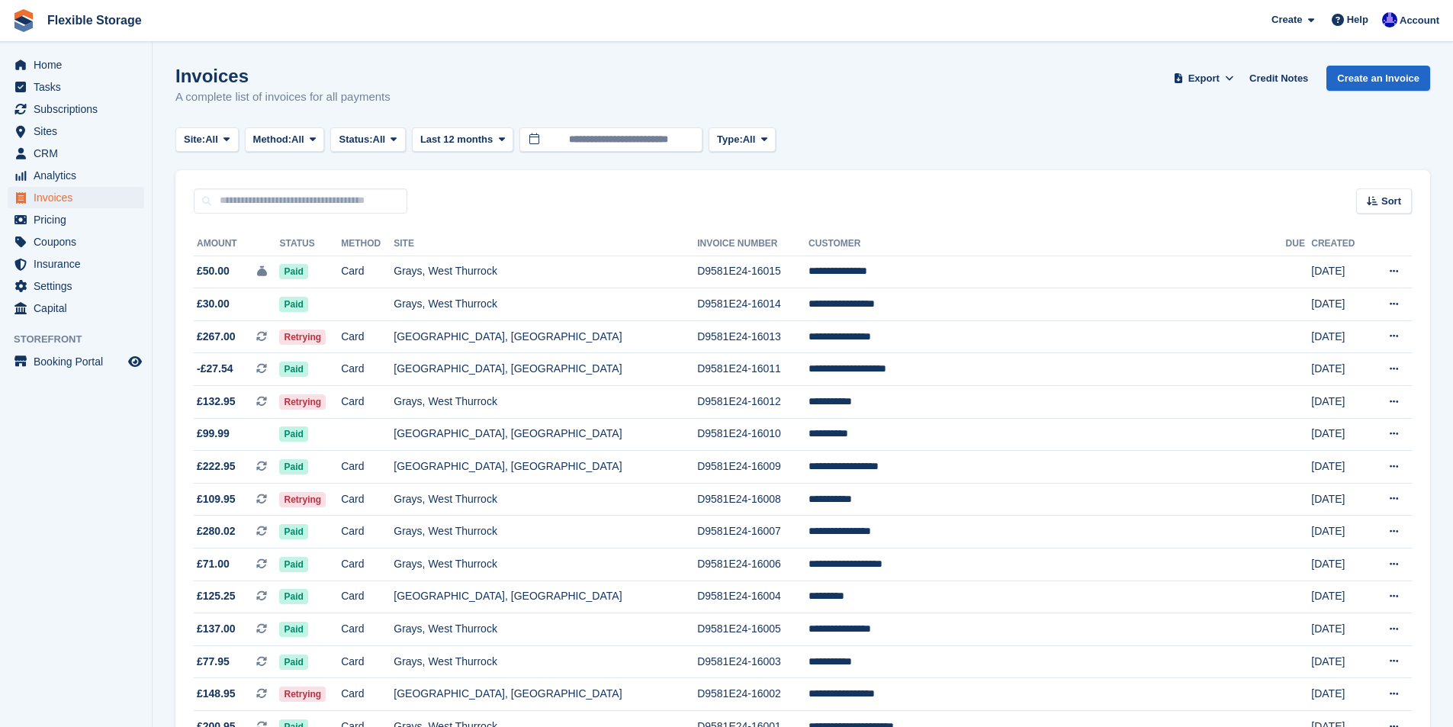 The height and width of the screenshot is (727, 1453). What do you see at coordinates (1278, 78) in the screenshot?
I see `a: Credit Notes` at bounding box center [1278, 78].